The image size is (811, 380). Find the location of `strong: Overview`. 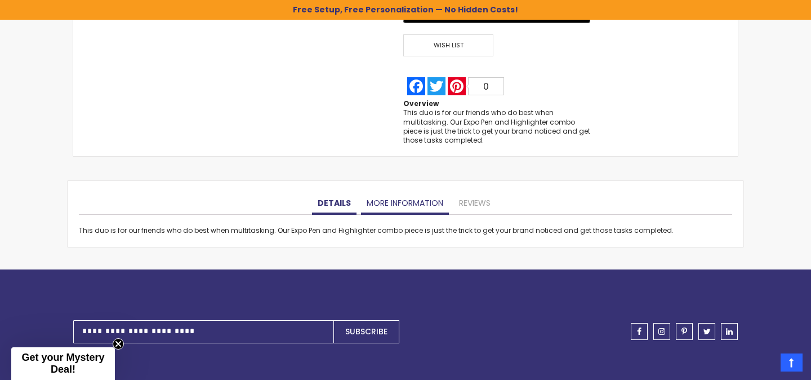

strong: Overview is located at coordinates (421, 103).